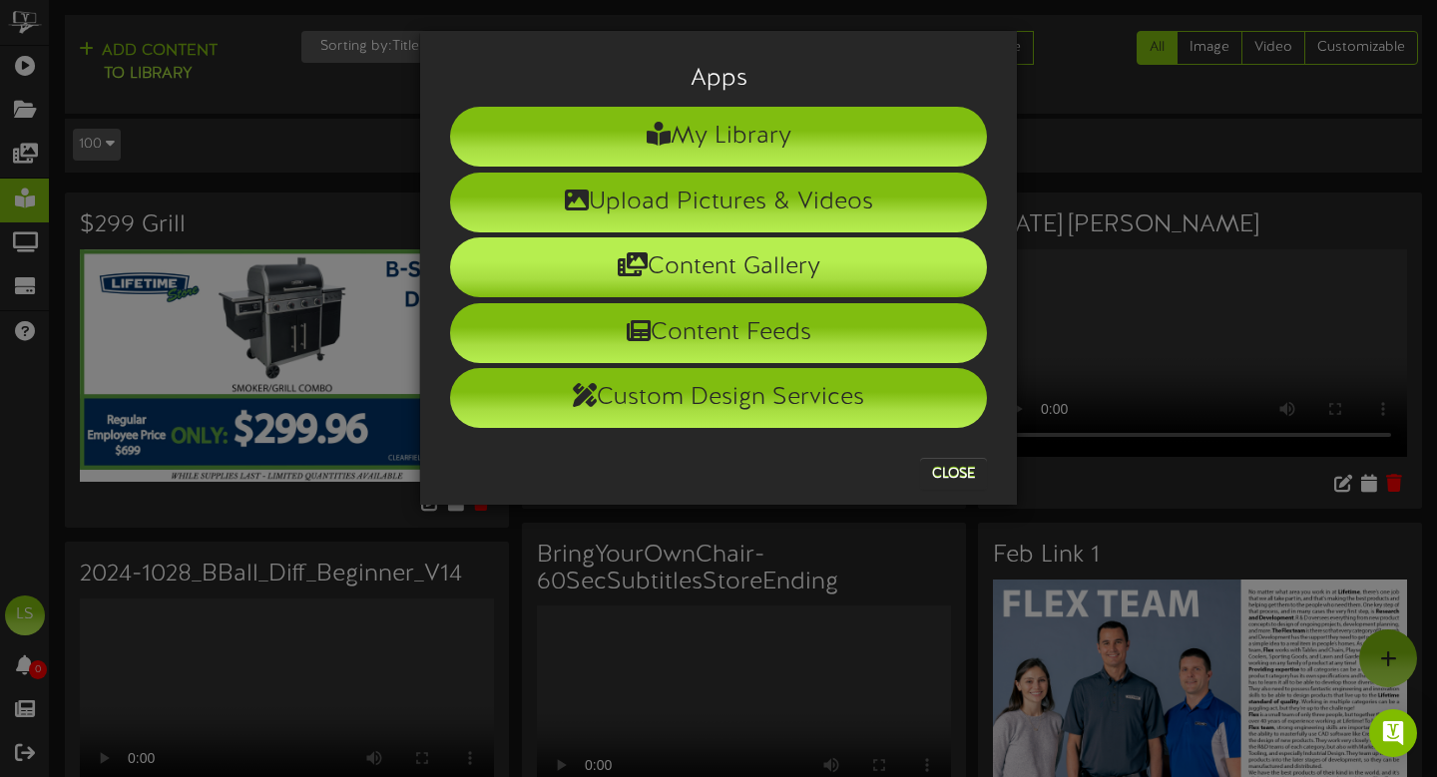  Describe the element at coordinates (719, 398) in the screenshot. I see `li: Custom Design Services` at that location.